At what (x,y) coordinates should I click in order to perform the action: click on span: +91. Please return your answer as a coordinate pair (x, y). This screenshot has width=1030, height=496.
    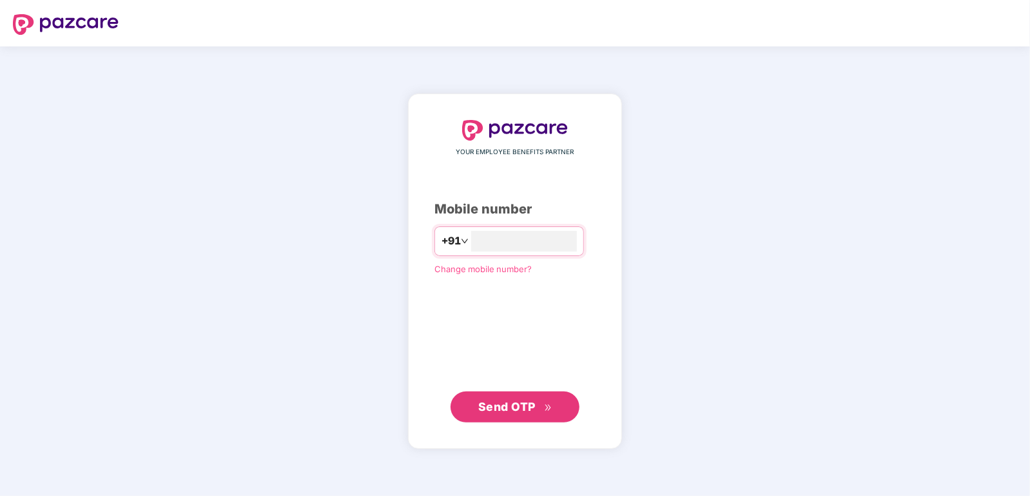
    Looking at the image, I should click on (451, 240).